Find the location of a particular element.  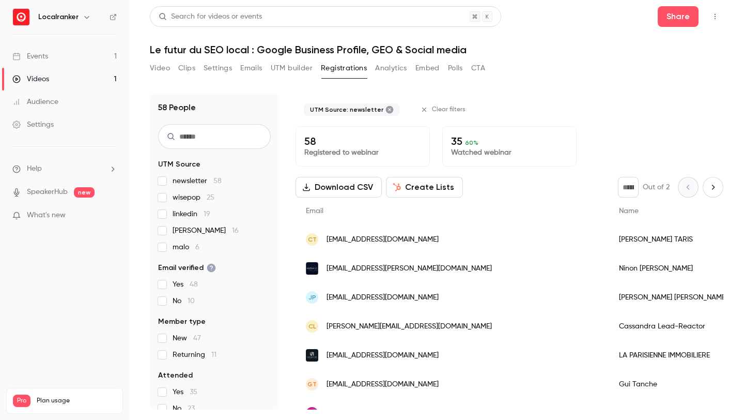

span: newsletter is located at coordinates (197, 181).